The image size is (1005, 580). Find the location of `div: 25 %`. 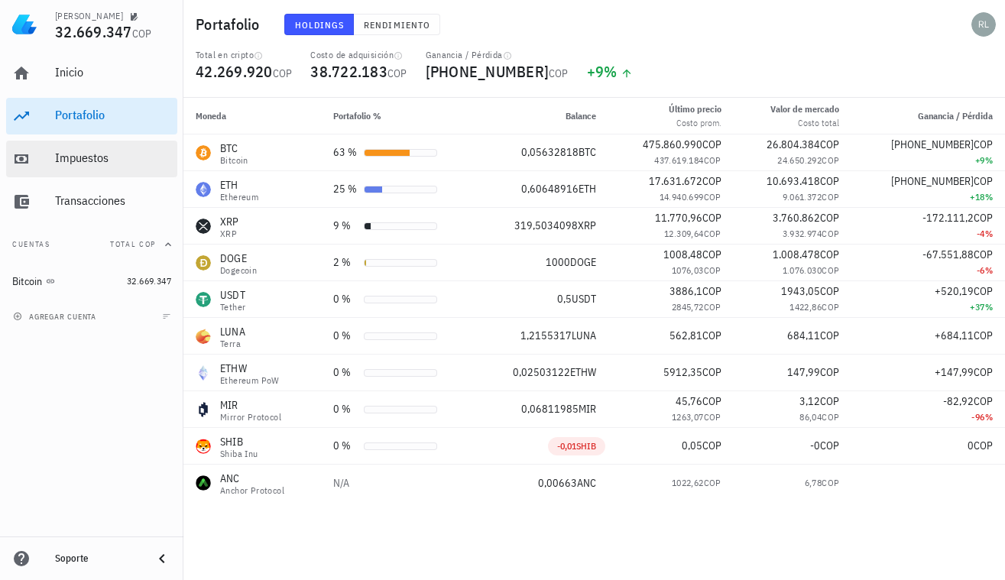

div: 25 % is located at coordinates (345, 189).